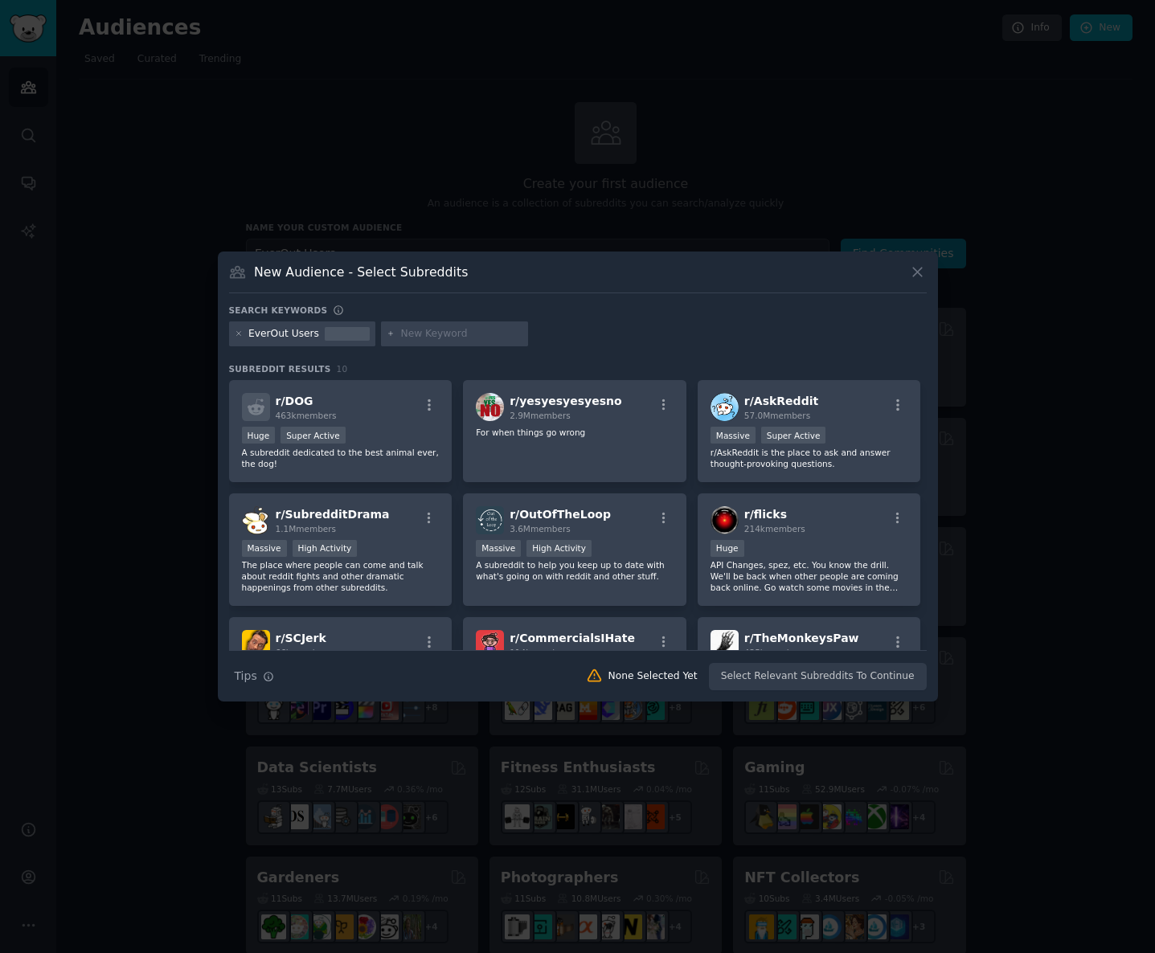 The height and width of the screenshot is (953, 1155). What do you see at coordinates (565, 401) in the screenshot?
I see `span: r/ yesyesyesyesno` at bounding box center [565, 401].